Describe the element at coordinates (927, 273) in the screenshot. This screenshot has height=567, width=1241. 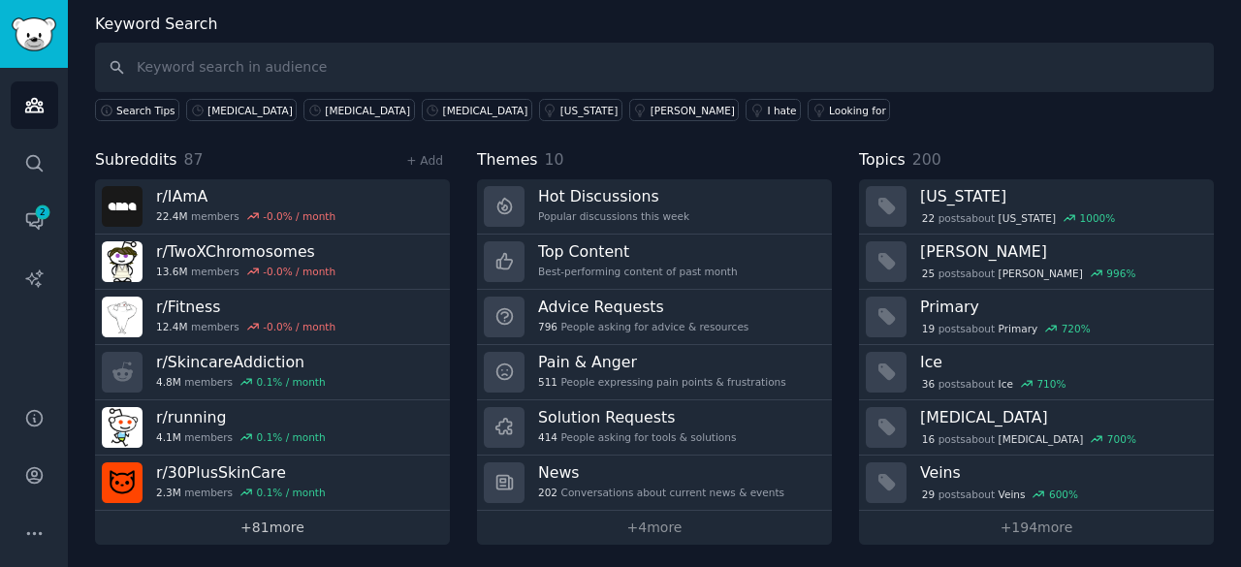
I see `span: 25` at that location.